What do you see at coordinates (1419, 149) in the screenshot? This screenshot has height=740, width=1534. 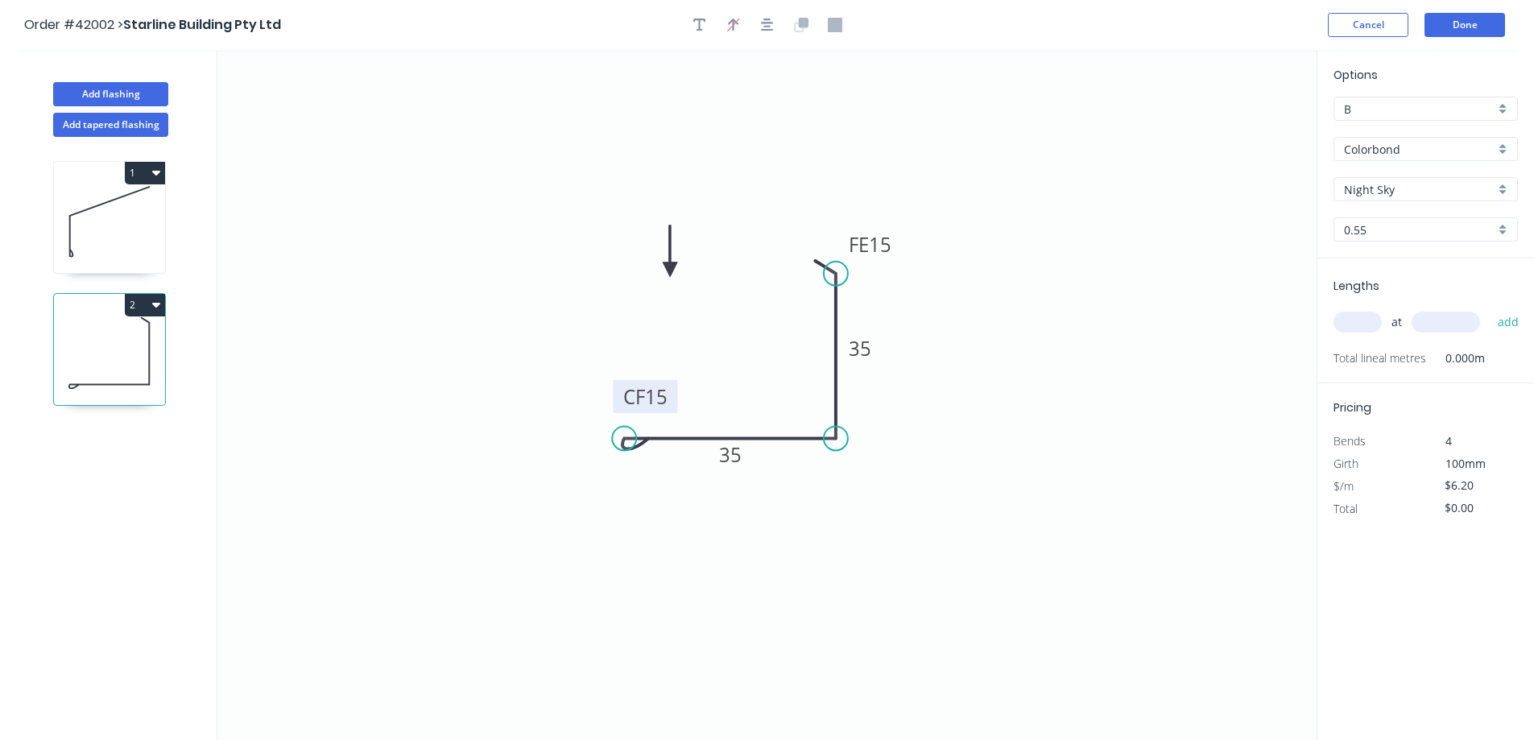 I see `input: Material` at bounding box center [1419, 149].